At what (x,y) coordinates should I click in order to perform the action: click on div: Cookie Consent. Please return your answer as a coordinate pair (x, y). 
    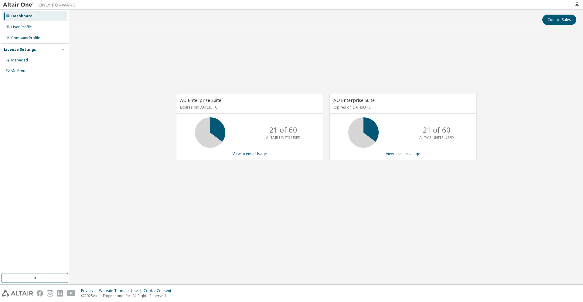
    Looking at the image, I should click on (159, 290).